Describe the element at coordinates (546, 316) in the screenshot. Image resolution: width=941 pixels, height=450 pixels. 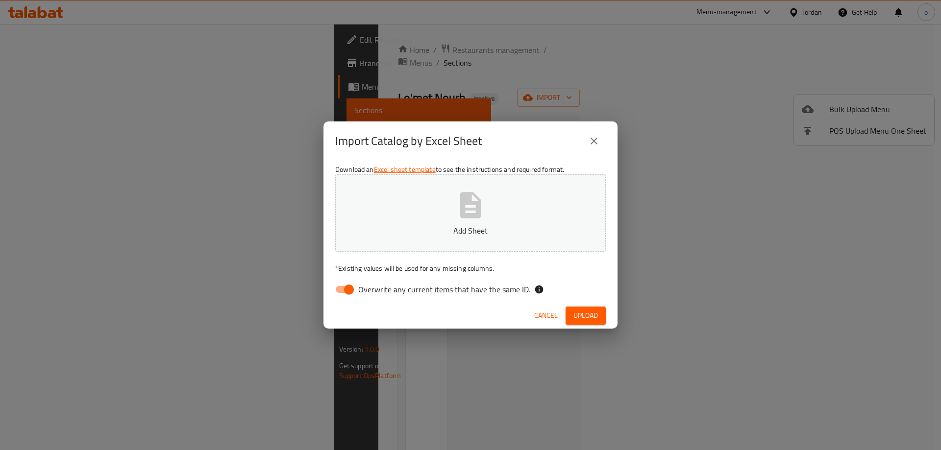
I see `span: Cancel` at that location.